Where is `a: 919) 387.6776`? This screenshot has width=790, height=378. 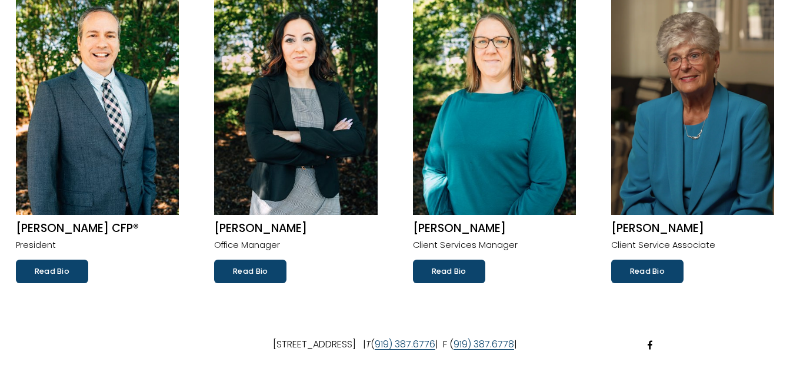
a: 919) 387.6776 is located at coordinates (405, 344).